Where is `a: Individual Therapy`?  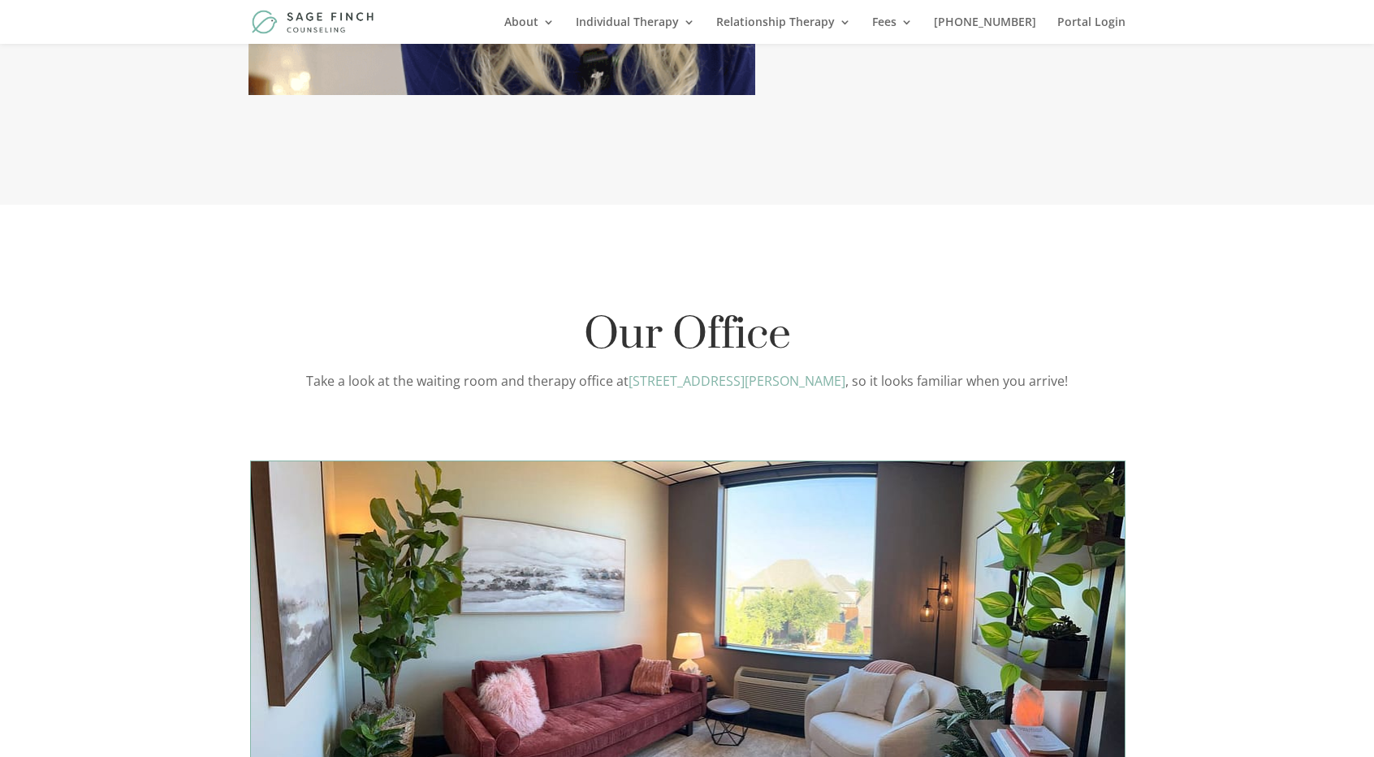 a: Individual Therapy is located at coordinates (635, 30).